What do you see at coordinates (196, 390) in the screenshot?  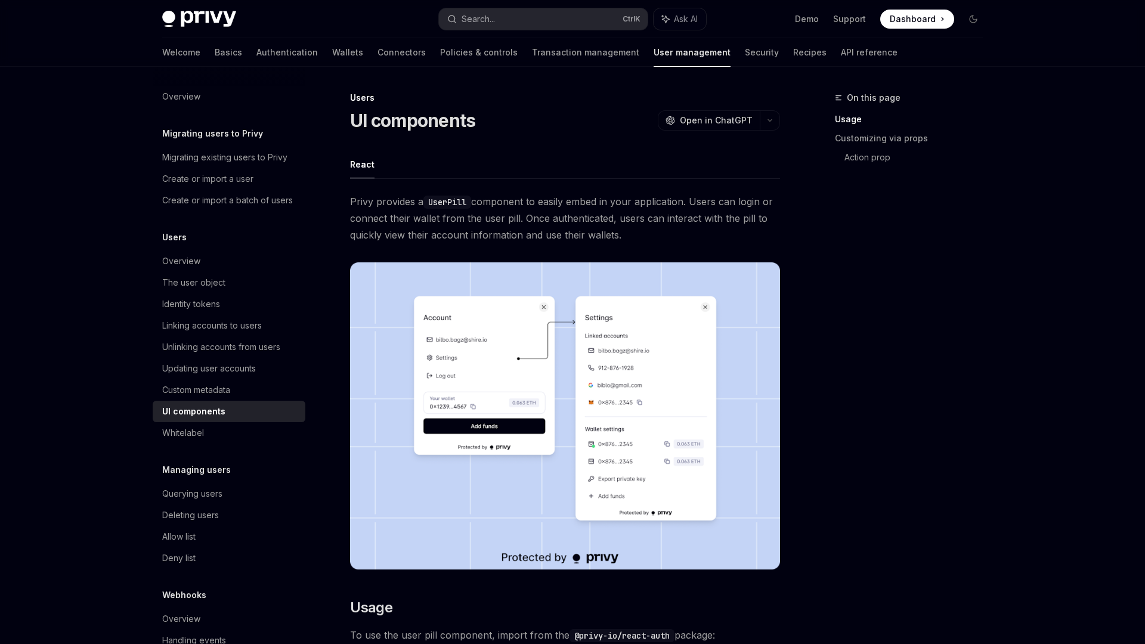 I see `div: Custom metadata` at bounding box center [196, 390].